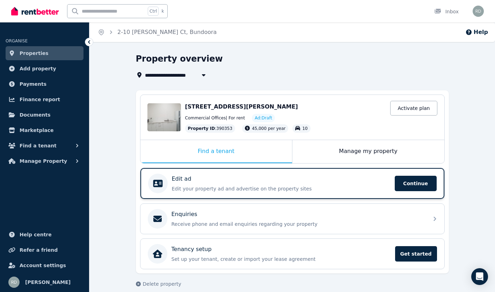  I want to click on a: Help centre, so click(44, 234).